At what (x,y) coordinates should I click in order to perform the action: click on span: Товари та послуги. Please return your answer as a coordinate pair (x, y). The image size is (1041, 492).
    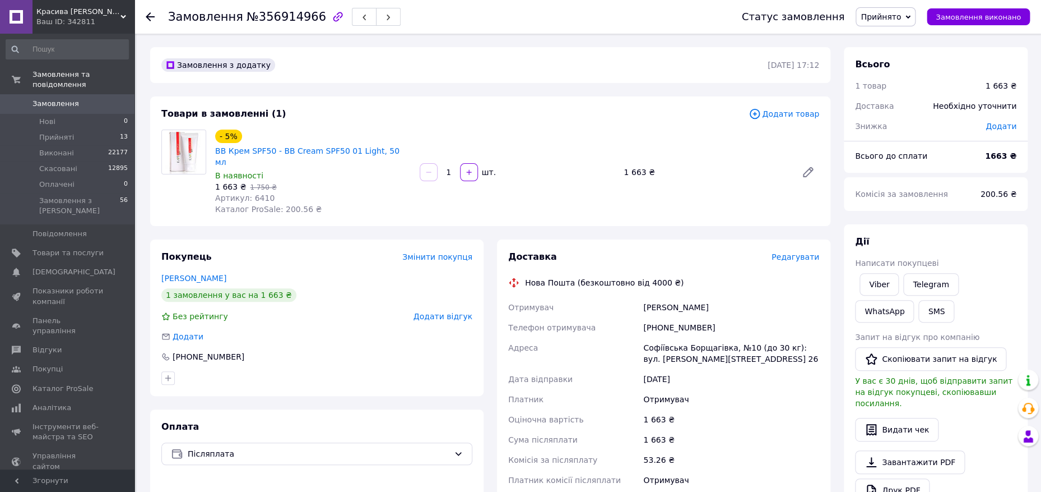
    Looking at the image, I should click on (68, 253).